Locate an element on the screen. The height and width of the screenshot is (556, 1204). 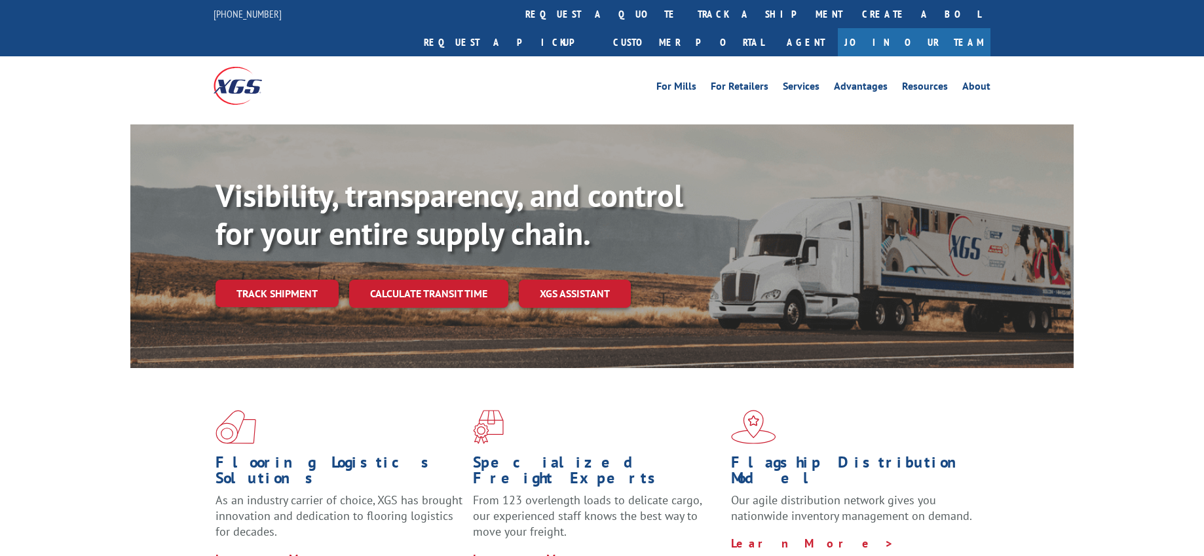
a: Calculate transit time is located at coordinates (428, 293).